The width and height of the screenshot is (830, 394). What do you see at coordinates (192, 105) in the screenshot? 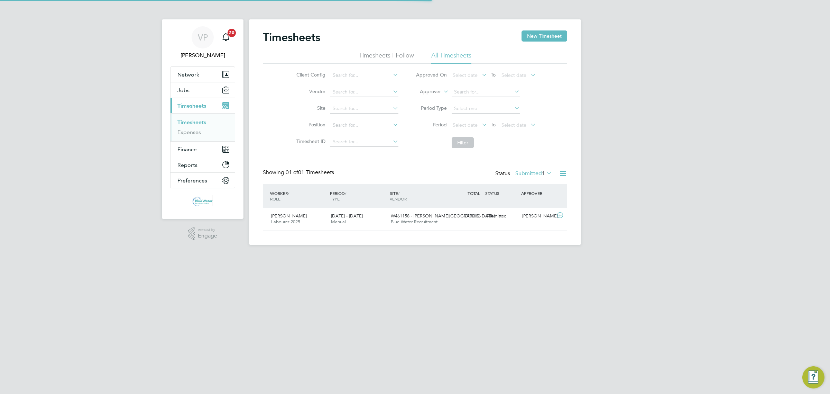
I see `span: Timesheets` at bounding box center [192, 105].